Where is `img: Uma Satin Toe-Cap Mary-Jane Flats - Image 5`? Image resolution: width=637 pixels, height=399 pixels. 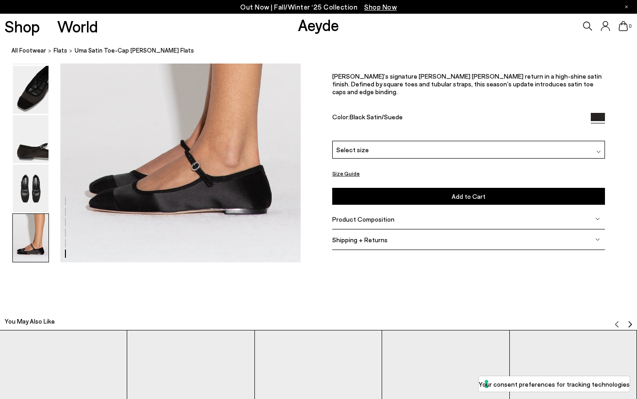 img: Uma Satin Toe-Cap Mary-Jane Flats - Image 5 is located at coordinates (31, 188).